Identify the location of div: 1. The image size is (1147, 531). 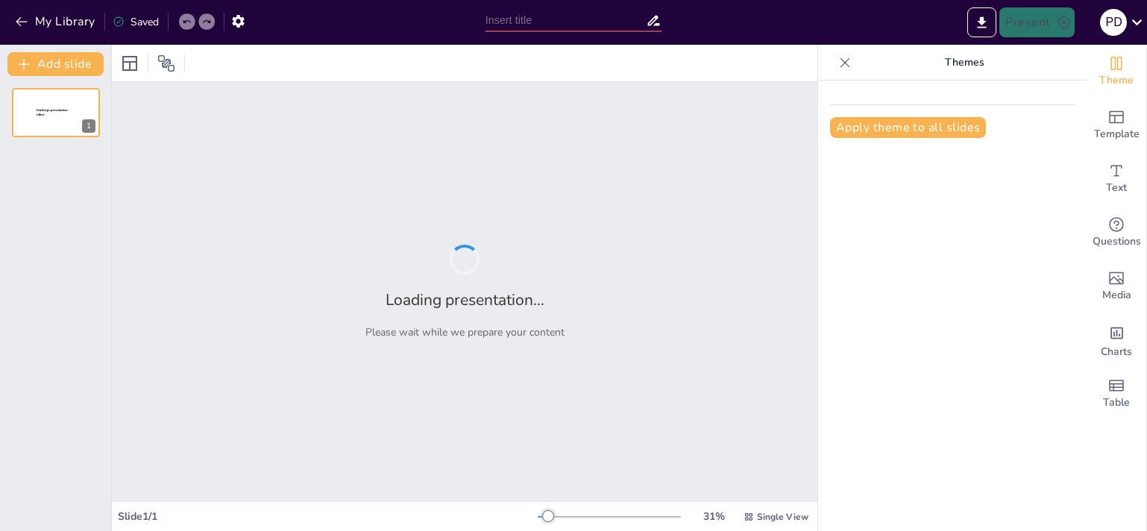
(89, 126).